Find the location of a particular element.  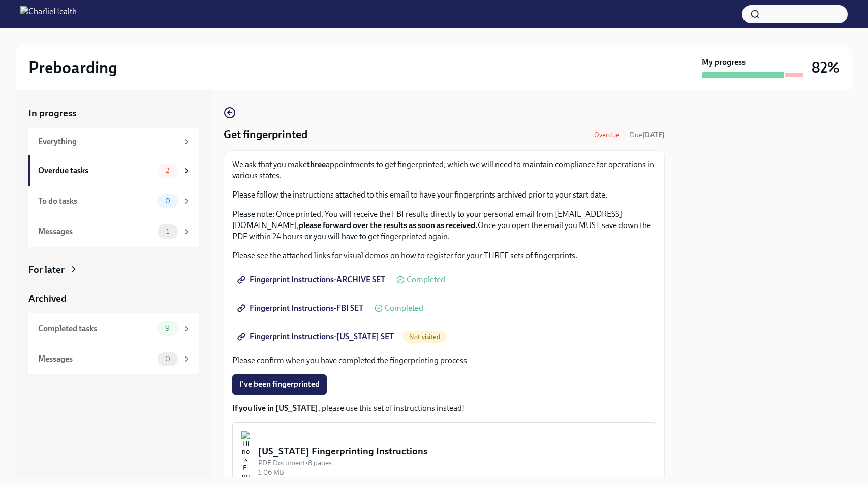

a: Everything is located at coordinates (114, 142).